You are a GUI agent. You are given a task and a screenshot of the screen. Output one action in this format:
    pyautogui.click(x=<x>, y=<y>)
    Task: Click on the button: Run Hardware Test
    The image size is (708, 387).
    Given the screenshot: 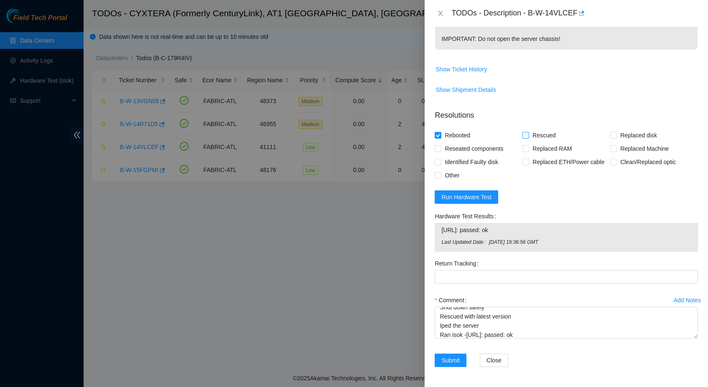 What is the action you would take?
    pyautogui.click(x=466, y=197)
    